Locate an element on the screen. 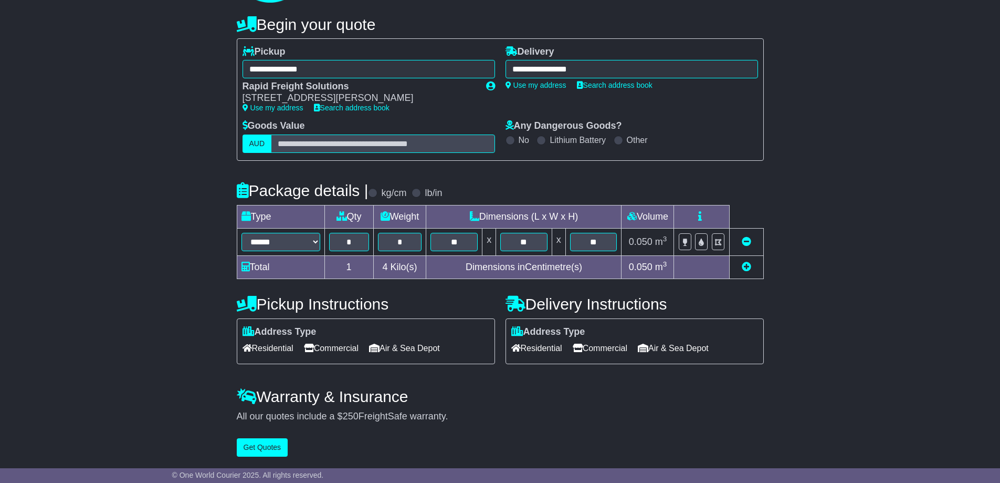  h4: Package details | is located at coordinates (302, 190).